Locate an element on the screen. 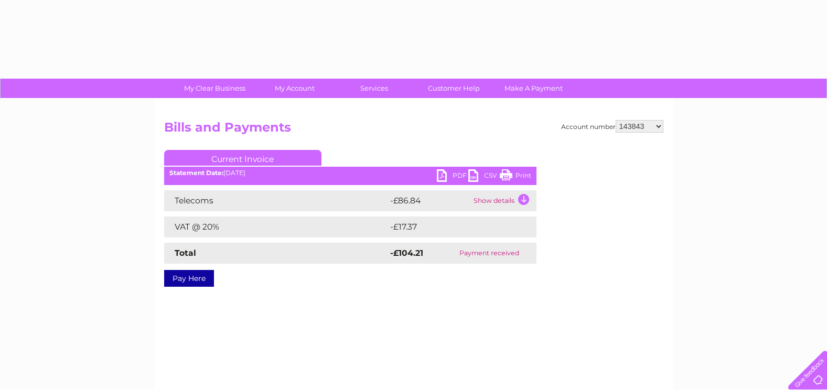  td: -£17.37 is located at coordinates (452, 227).